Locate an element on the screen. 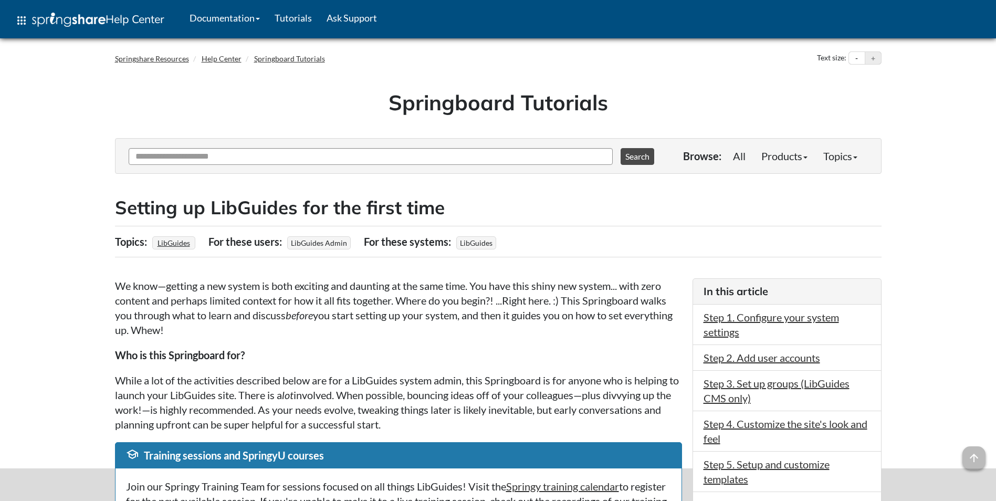 This screenshot has height=501, width=996. p: While a lot of the activities described below are for a LibGuides system admin, this Springboard ... is located at coordinates (399, 402).